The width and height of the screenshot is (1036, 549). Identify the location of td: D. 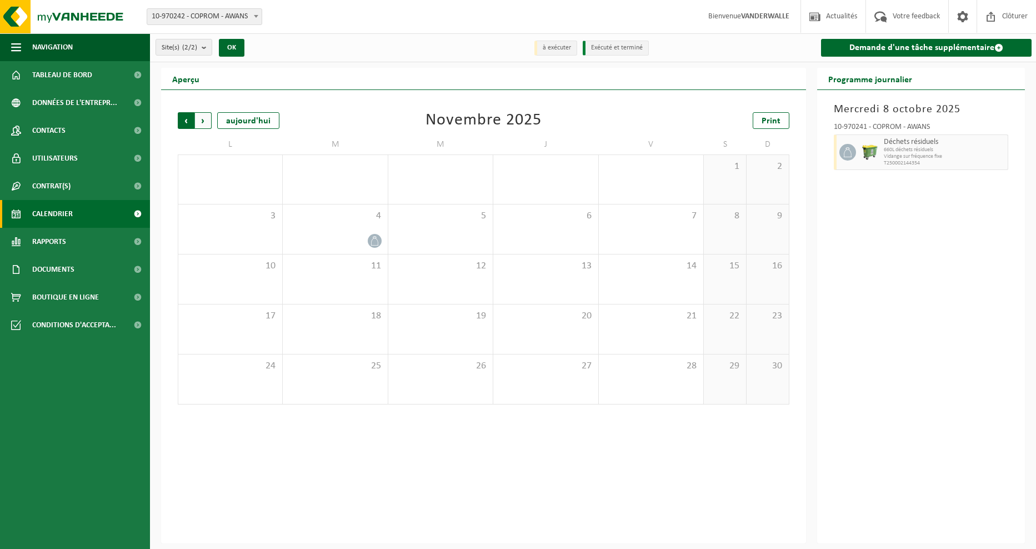
(768, 144).